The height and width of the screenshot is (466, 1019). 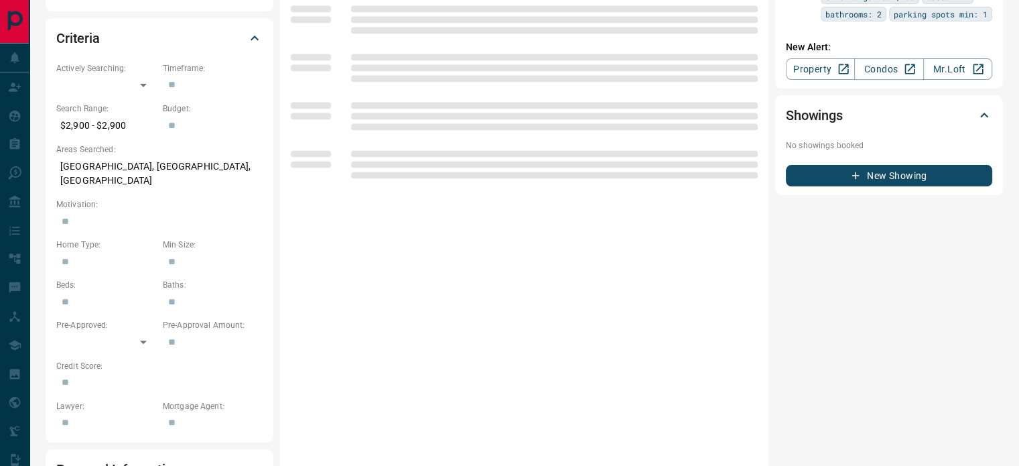 I want to click on p: Motivation:, so click(x=160, y=204).